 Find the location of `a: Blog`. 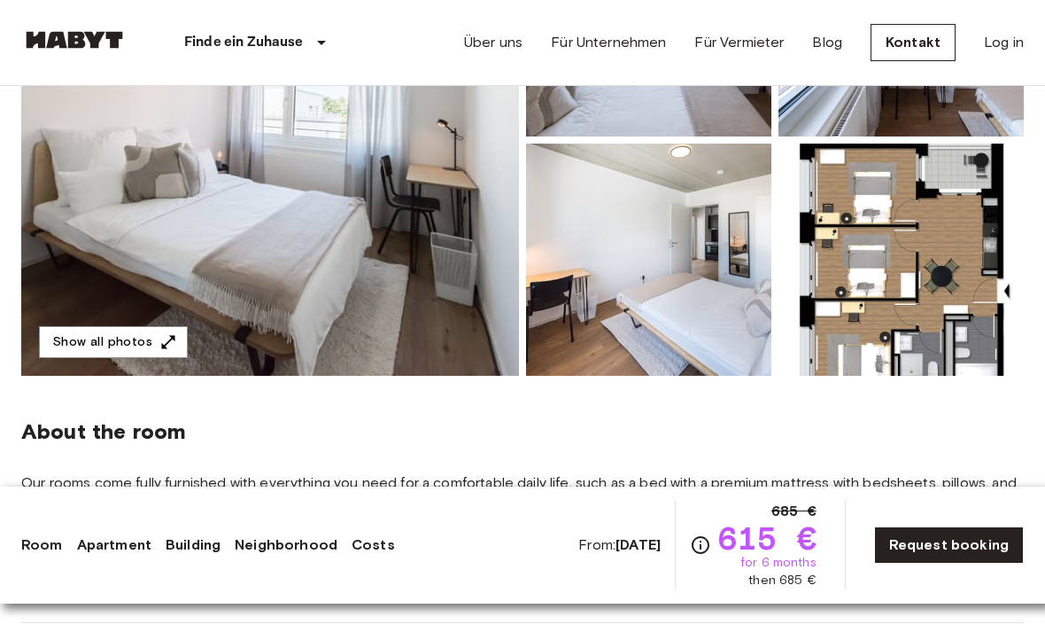

a: Blog is located at coordinates (828, 43).